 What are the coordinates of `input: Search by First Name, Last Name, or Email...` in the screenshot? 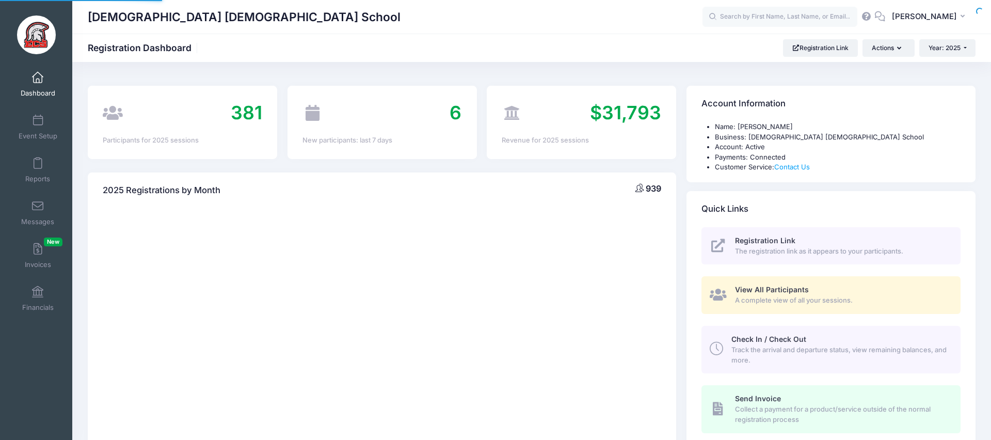 It's located at (780, 17).